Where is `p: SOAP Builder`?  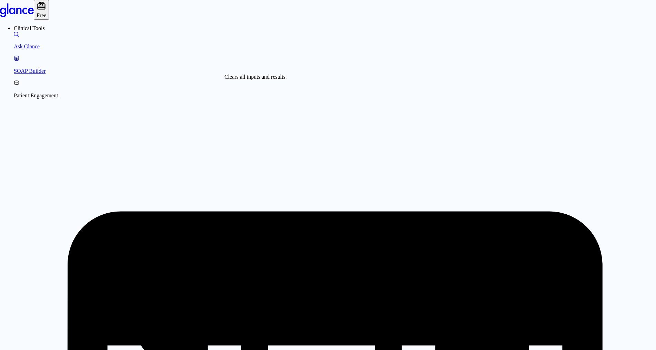
p: SOAP Builder is located at coordinates (335, 71).